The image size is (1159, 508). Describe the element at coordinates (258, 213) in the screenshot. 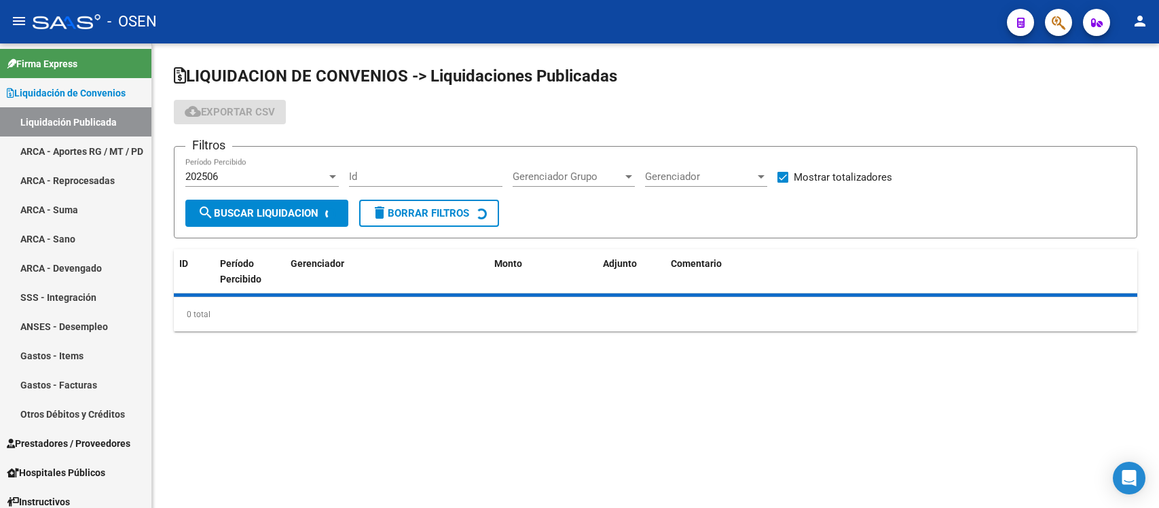

I see `span: Buscar Liquidacion` at that location.